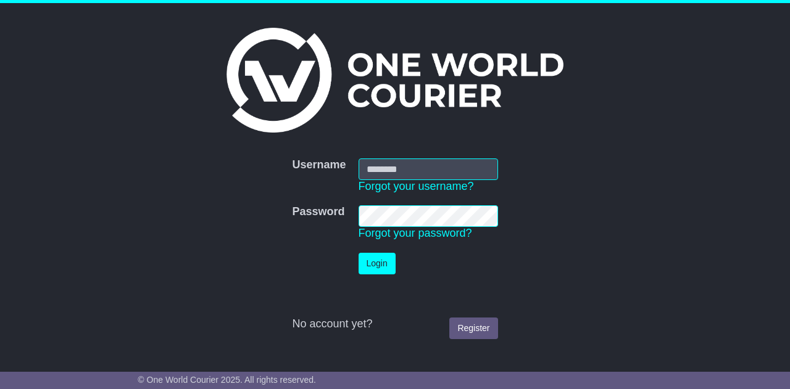 This screenshot has width=790, height=389. Describe the element at coordinates (416, 186) in the screenshot. I see `a: Forgot your username?` at that location.